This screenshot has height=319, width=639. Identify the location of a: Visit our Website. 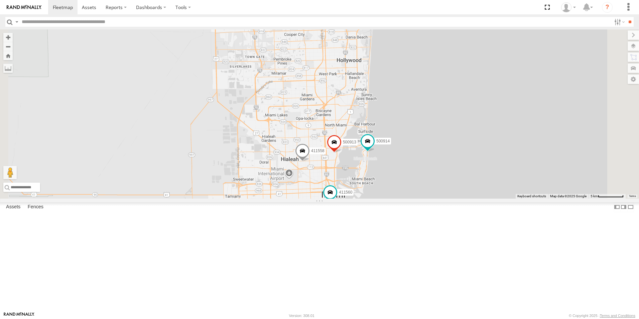
(19, 316).